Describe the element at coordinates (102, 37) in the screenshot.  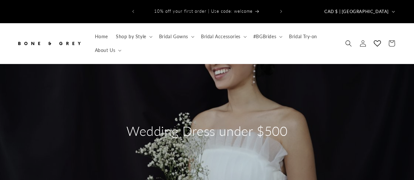
I see `a: Home` at that location.